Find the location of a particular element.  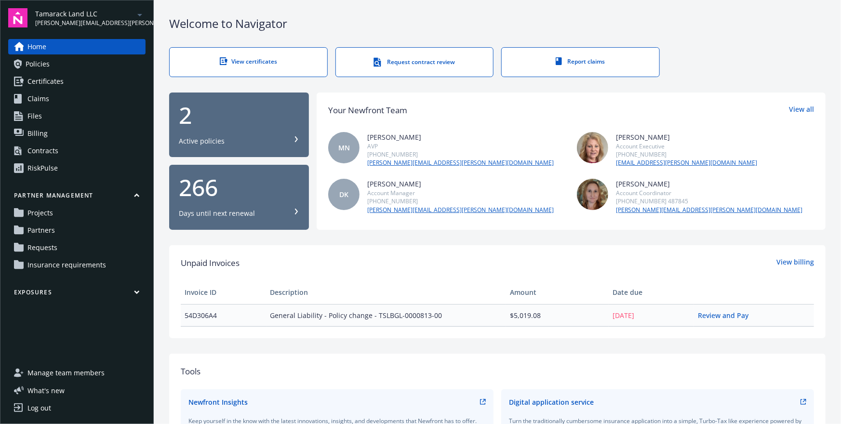

span: Projects is located at coordinates (40, 213).